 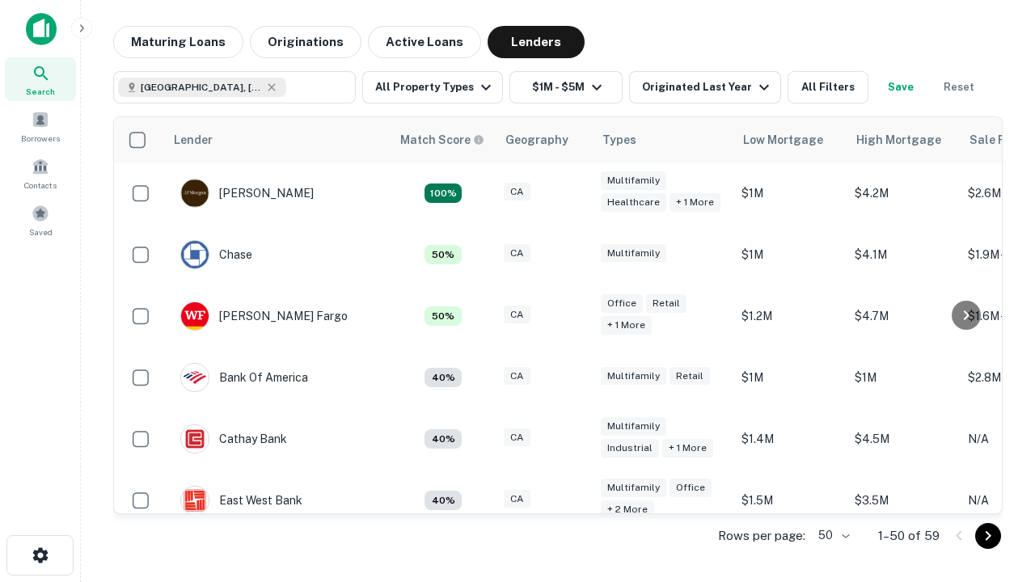 I want to click on img: capitalize-icon.png, so click(x=41, y=29).